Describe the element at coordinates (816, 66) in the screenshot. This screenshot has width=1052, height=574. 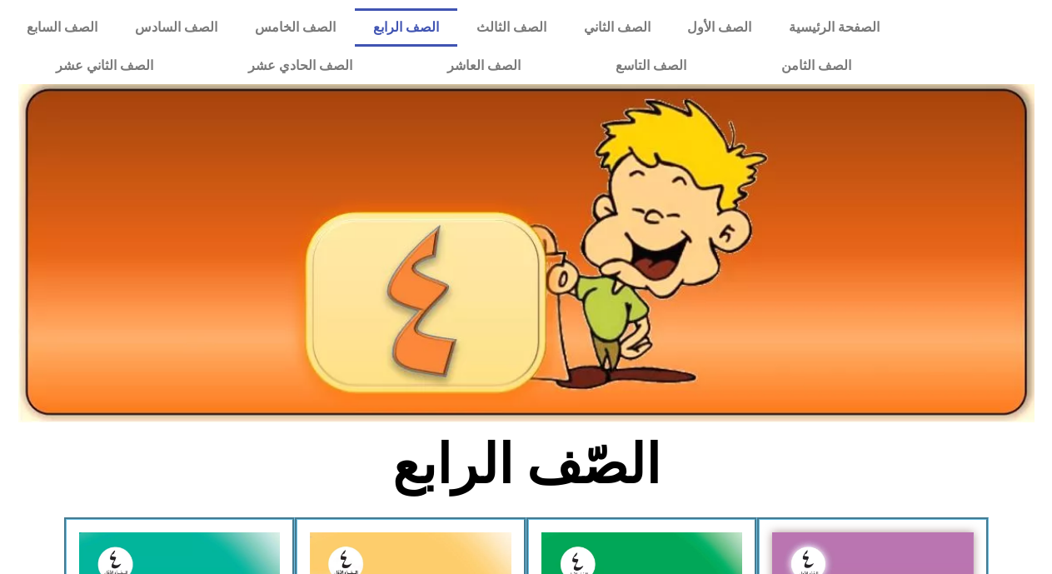
I see `a: الصف الثامن` at that location.